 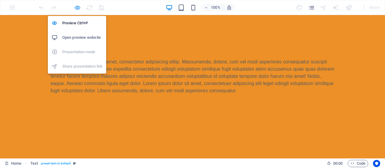 I want to click on span: Click to select. Double-click to edit, so click(x=34, y=164).